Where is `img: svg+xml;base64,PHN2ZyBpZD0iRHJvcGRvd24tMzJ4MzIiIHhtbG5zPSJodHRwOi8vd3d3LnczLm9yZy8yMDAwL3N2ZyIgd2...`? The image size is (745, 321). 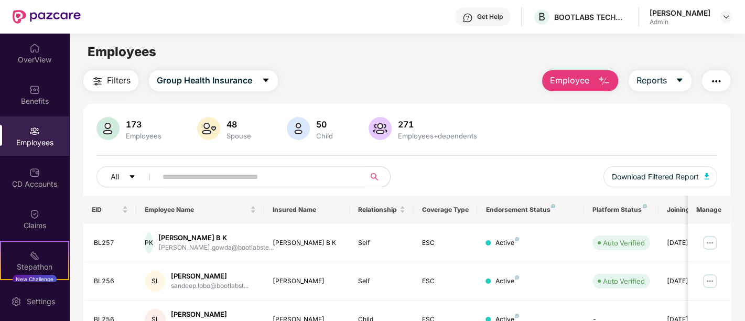 img: svg+xml;base64,PHN2ZyBpZD0iRHJvcGRvd24tMzJ4MzIiIHhtbG5zPSJodHRwOi8vd3d3LnczLm9yZy8yMDAwL3N2ZyIgd2... is located at coordinates (726, 17).